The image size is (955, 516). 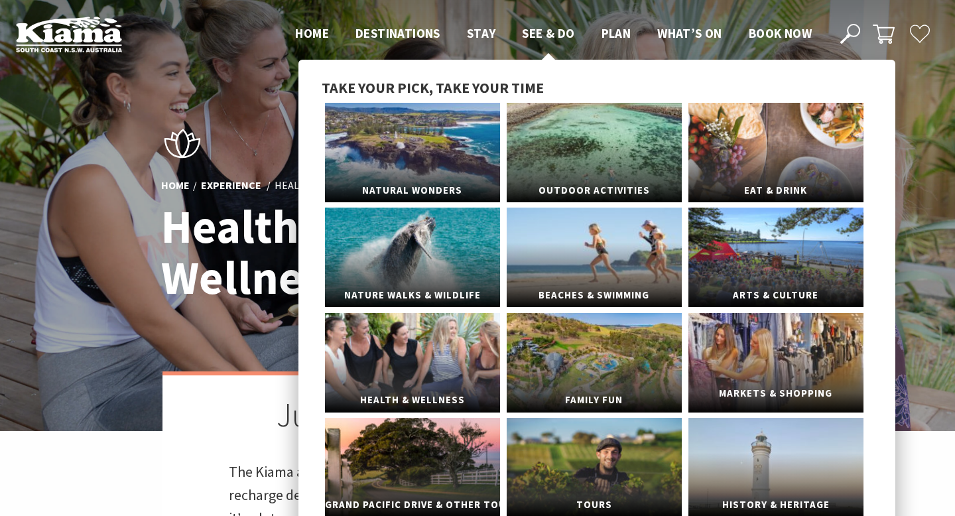 I want to click on span: Stay, so click(x=481, y=33).